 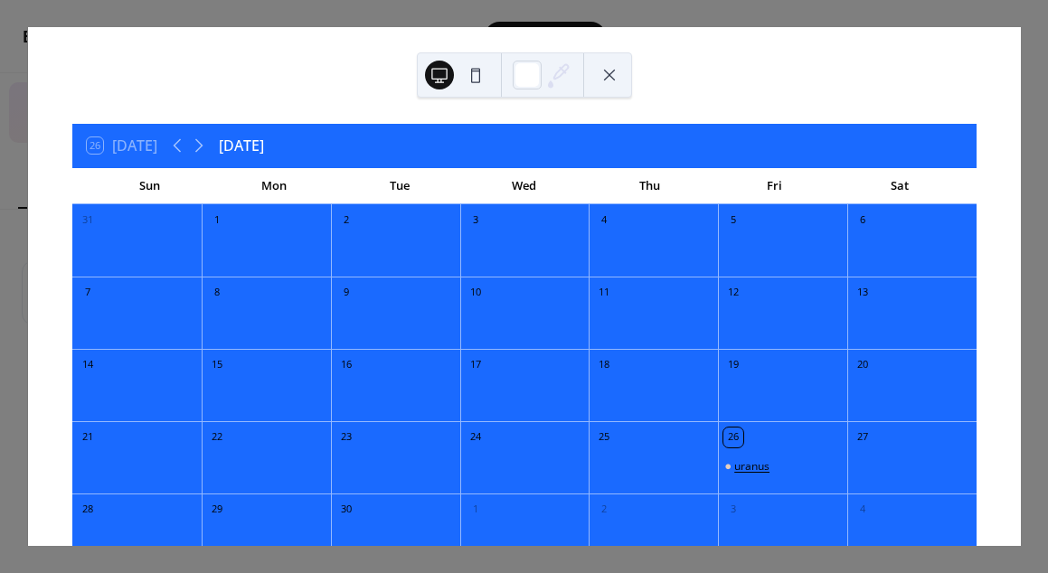 What do you see at coordinates (604, 293) in the screenshot?
I see `div: 11` at bounding box center [604, 293].